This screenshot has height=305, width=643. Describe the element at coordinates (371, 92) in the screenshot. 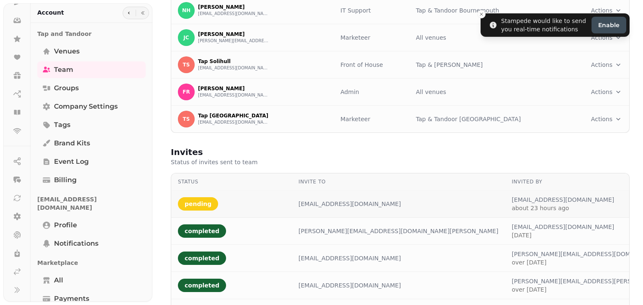

I see `div: Admin` at that location.